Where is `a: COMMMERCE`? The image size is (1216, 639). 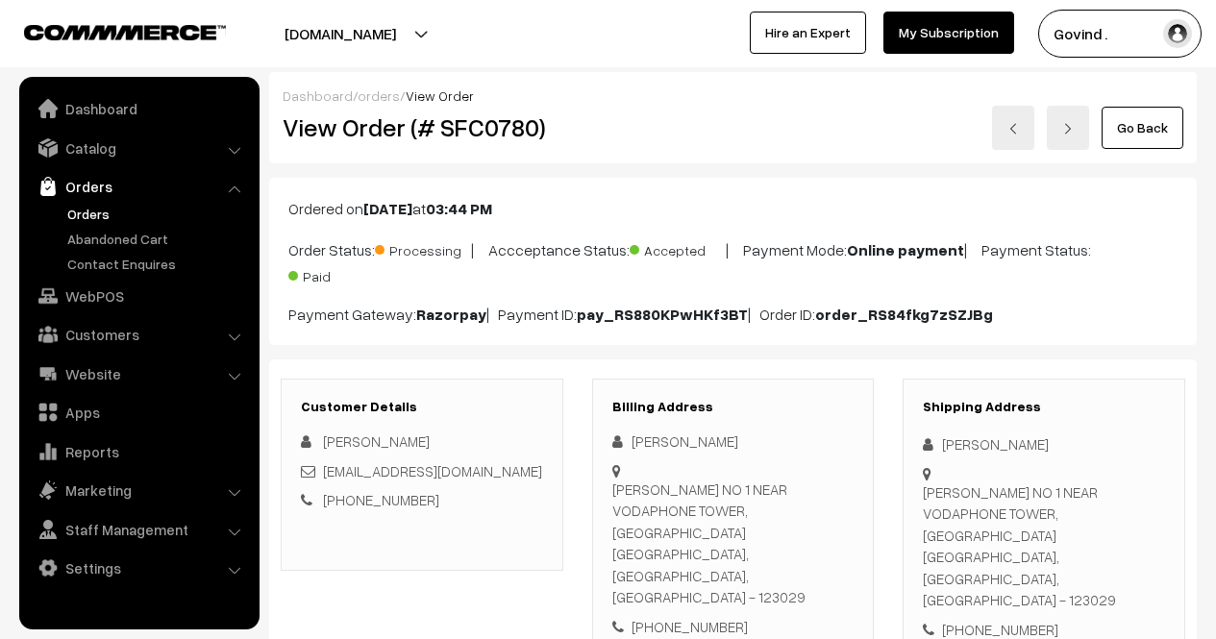 a: COMMMERCE is located at coordinates (108, 31).